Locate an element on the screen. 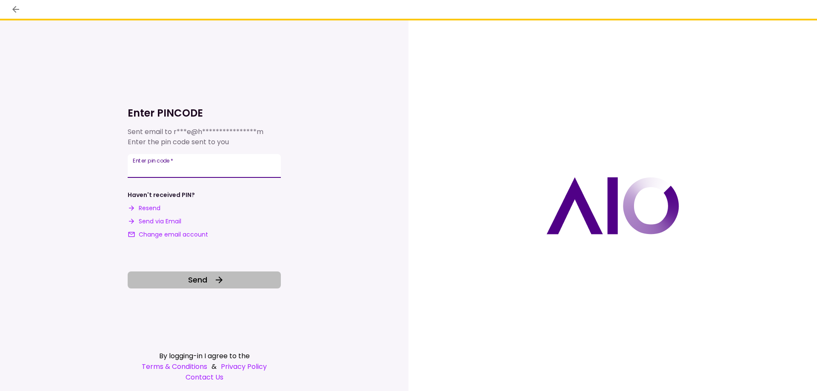  div: Haven't received PIN? is located at coordinates (161, 195).